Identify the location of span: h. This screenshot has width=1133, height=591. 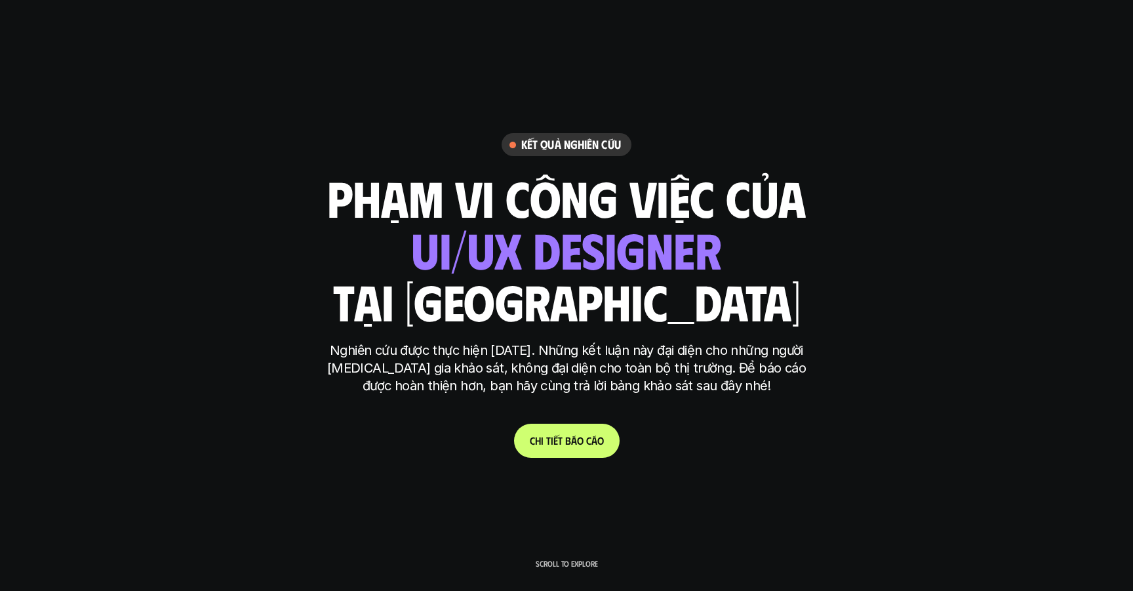
(538, 440).